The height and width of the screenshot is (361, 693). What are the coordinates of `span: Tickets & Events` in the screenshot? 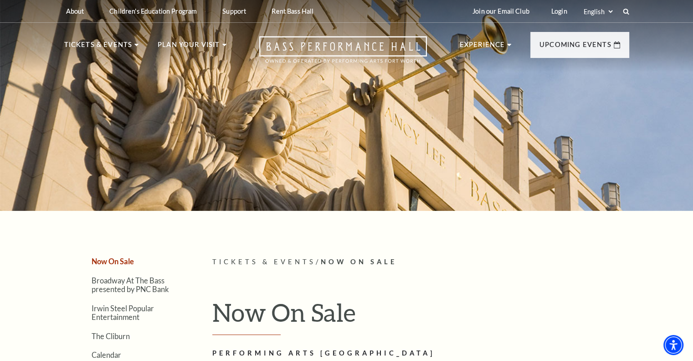 It's located at (264, 261).